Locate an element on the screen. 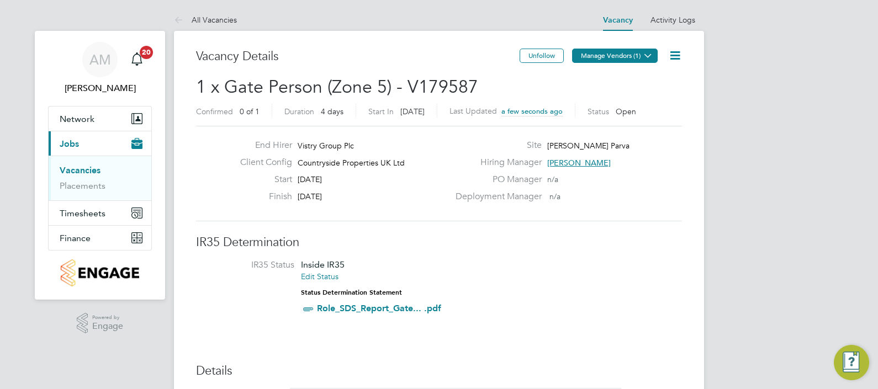 The image size is (878, 389). span: Vistry Group Plc is located at coordinates (326, 146).